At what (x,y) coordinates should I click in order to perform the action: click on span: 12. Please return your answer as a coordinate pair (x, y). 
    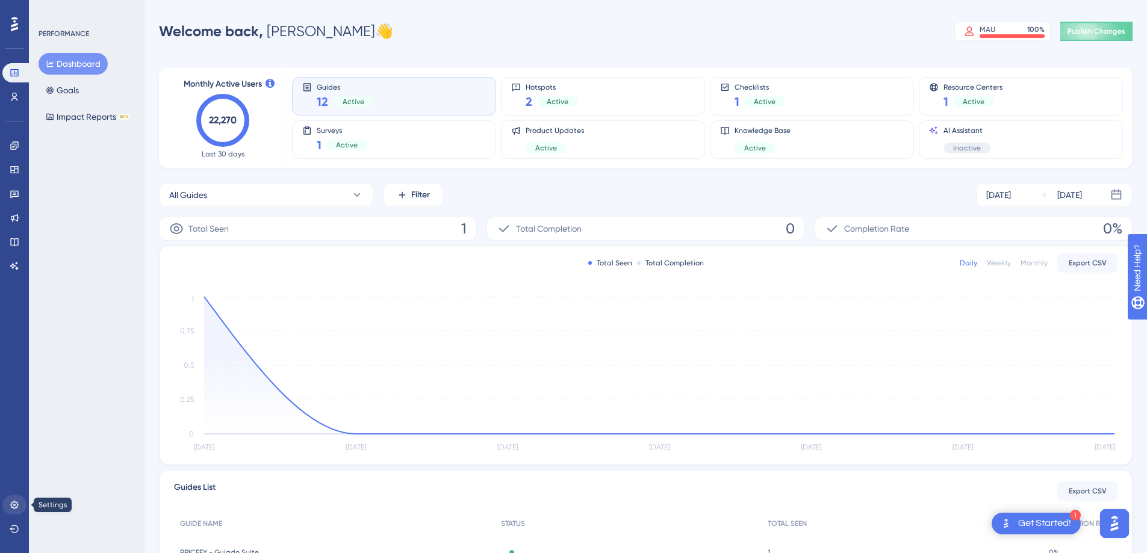
    Looking at the image, I should click on (322, 102).